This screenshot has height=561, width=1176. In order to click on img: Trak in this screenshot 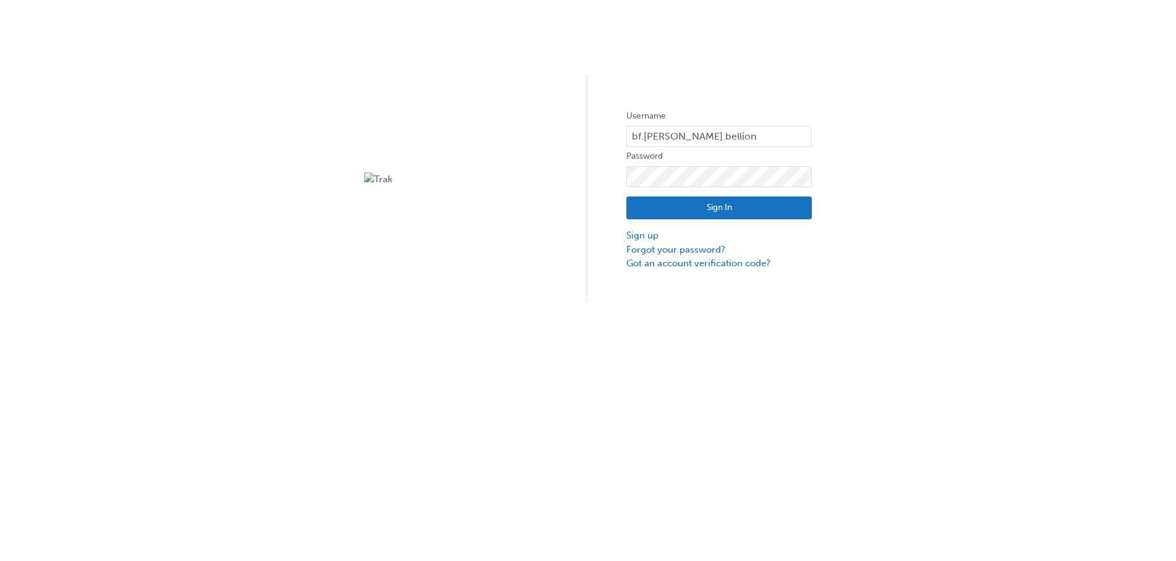, I will do `click(457, 179)`.